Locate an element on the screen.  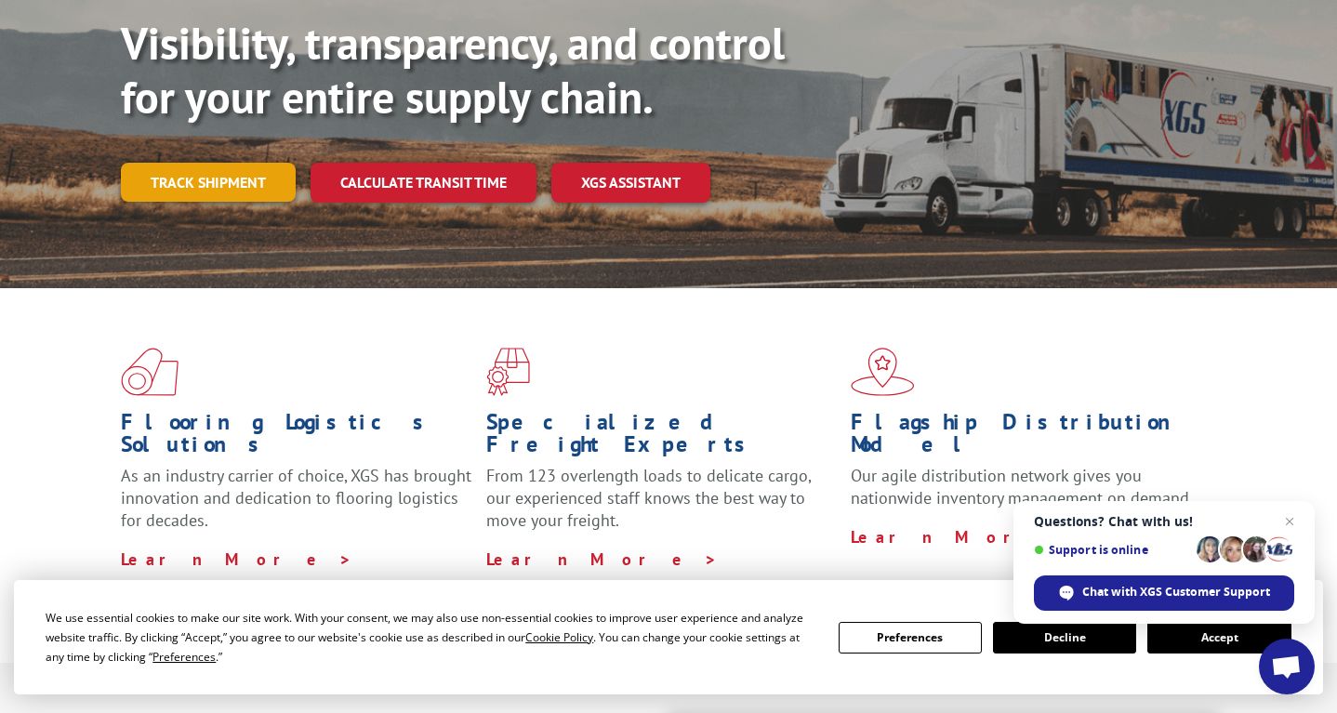
img: xgs-icon-total-supply-chain-intelligence-red is located at coordinates (150, 372).